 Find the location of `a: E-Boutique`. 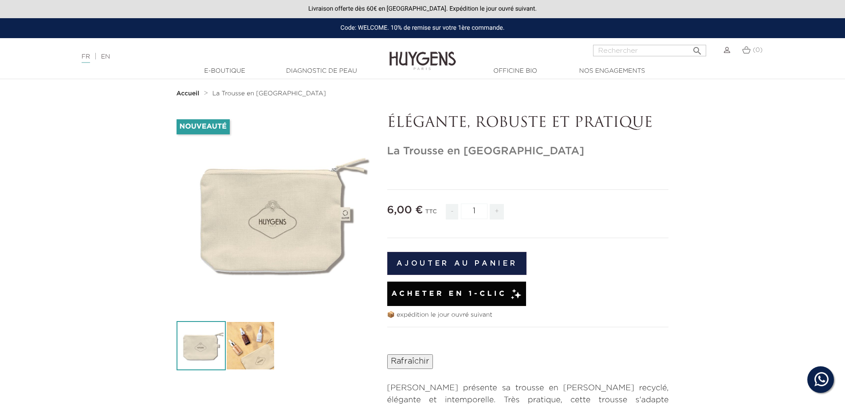

a: E-Boutique is located at coordinates (225, 71).